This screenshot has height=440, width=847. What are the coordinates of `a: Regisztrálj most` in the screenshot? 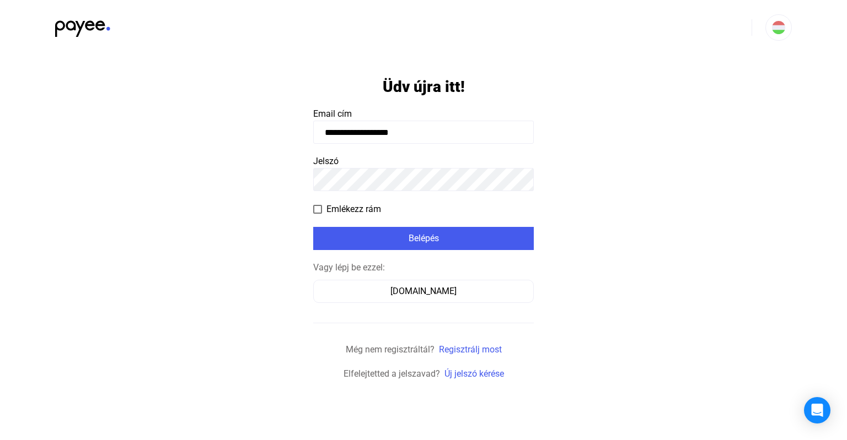 It's located at (470, 349).